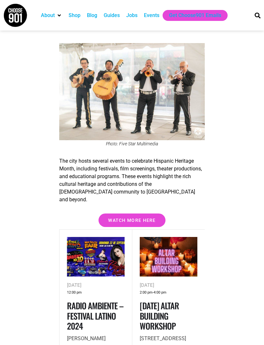 The image size is (264, 345). I want to click on div: Shop, so click(74, 15).